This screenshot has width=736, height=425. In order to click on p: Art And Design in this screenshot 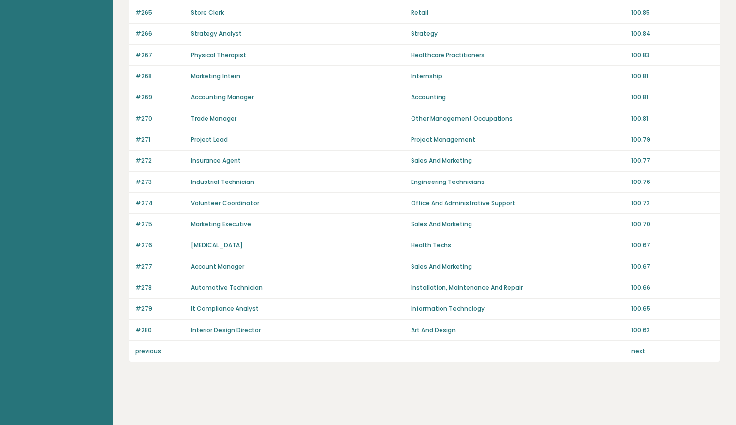, I will do `click(518, 330)`.